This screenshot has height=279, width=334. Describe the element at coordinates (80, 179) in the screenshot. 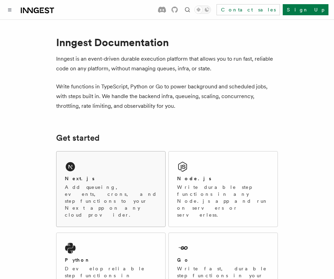

I see `h2: Next.js` at that location.